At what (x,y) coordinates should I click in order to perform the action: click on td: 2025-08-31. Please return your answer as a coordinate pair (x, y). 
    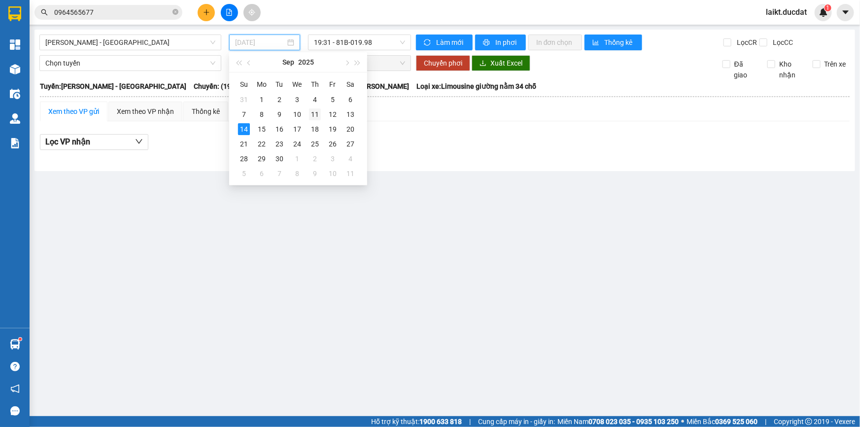
    Looking at the image, I should click on (244, 100).